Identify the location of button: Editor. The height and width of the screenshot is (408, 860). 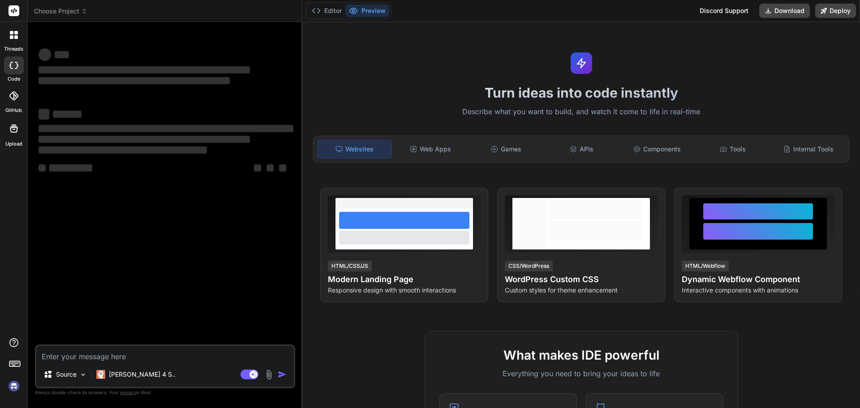
(327, 11).